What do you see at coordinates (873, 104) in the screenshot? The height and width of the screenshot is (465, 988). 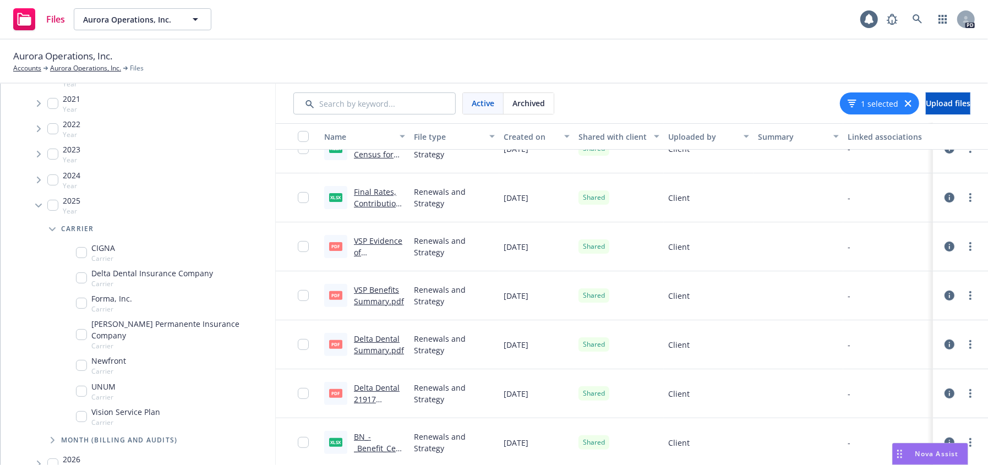 I see `button: 1 selected` at bounding box center [873, 104].